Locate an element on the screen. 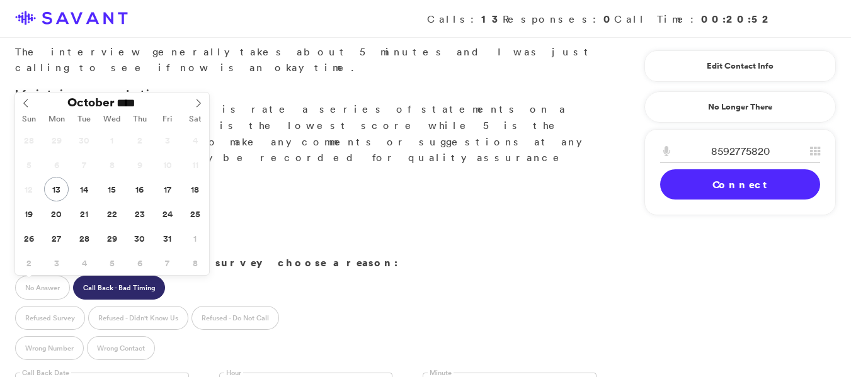 This screenshot has height=377, width=851. a: Connect is located at coordinates (740, 185).